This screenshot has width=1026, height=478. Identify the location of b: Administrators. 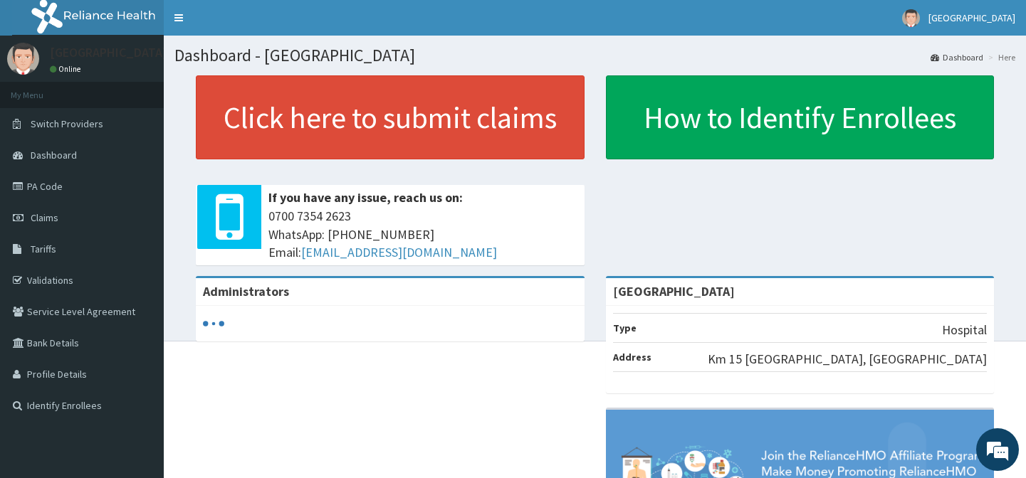
(246, 291).